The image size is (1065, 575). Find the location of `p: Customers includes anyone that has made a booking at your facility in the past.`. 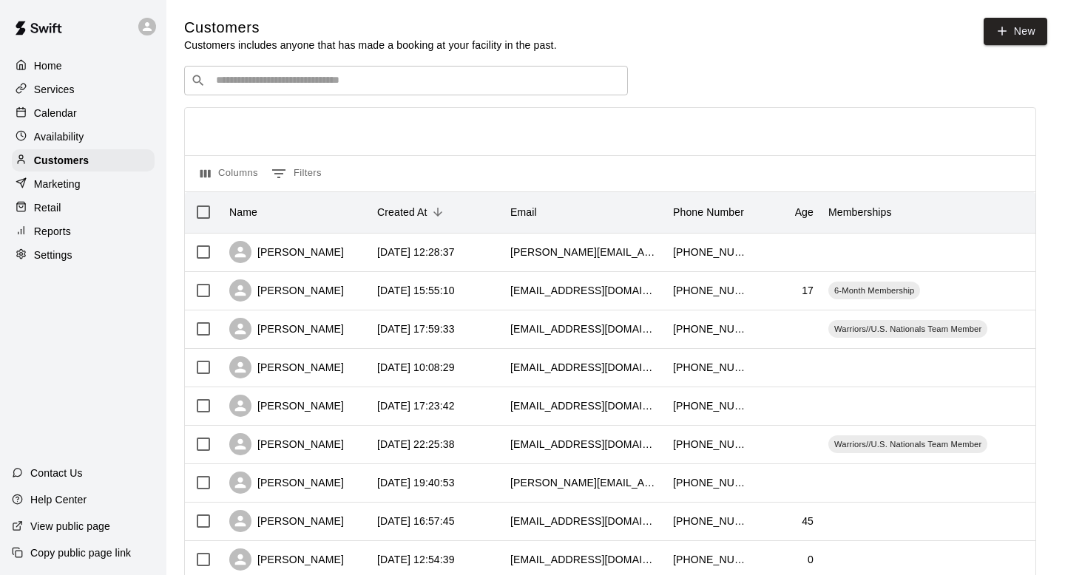

p: Customers includes anyone that has made a booking at your facility in the past. is located at coordinates (371, 45).